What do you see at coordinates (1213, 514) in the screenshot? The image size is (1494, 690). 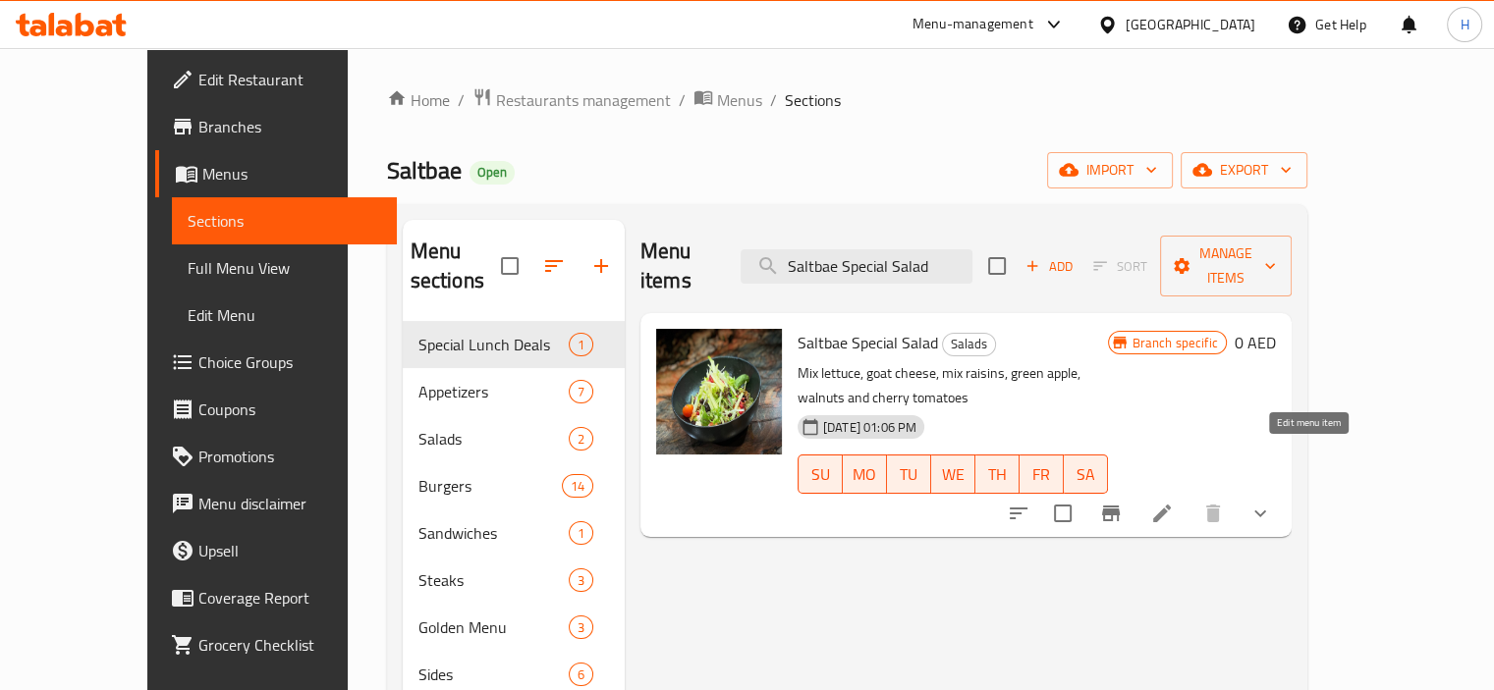 I see `button: delete` at bounding box center [1213, 514].